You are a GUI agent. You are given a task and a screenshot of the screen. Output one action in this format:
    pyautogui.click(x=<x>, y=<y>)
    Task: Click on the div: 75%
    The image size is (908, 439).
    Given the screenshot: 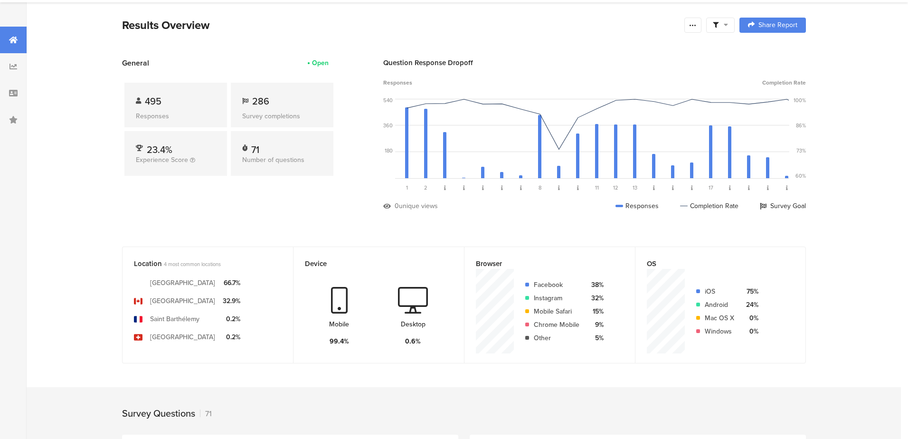 What is the action you would take?
    pyautogui.click(x=750, y=291)
    